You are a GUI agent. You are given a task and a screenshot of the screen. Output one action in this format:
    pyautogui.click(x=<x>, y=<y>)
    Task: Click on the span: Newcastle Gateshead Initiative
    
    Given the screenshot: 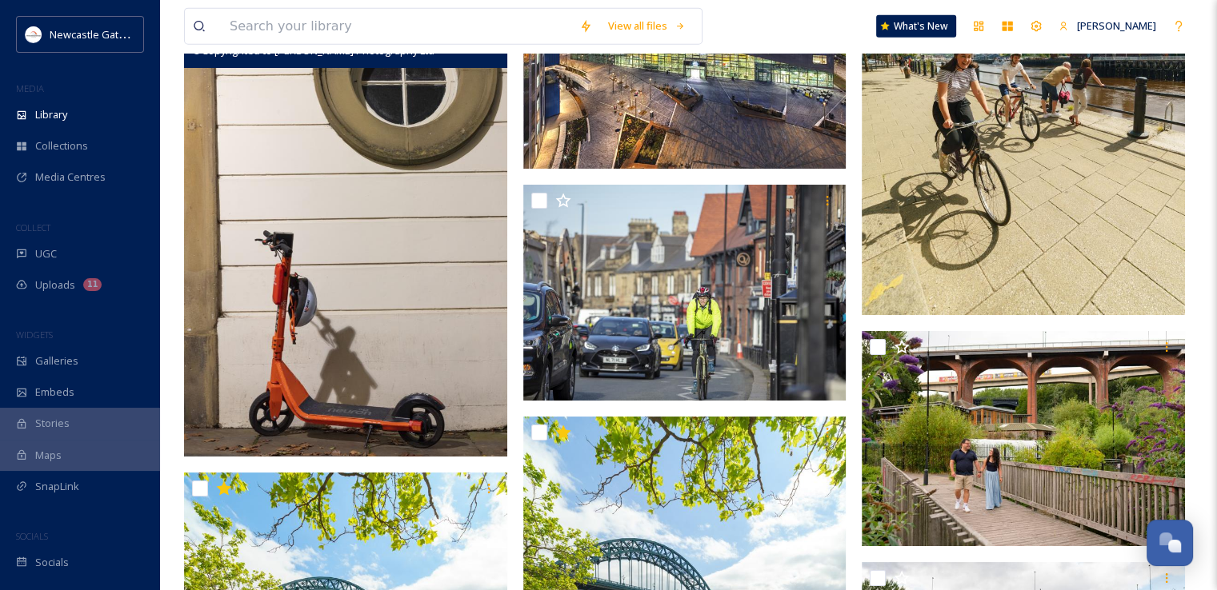 What is the action you would take?
    pyautogui.click(x=123, y=34)
    